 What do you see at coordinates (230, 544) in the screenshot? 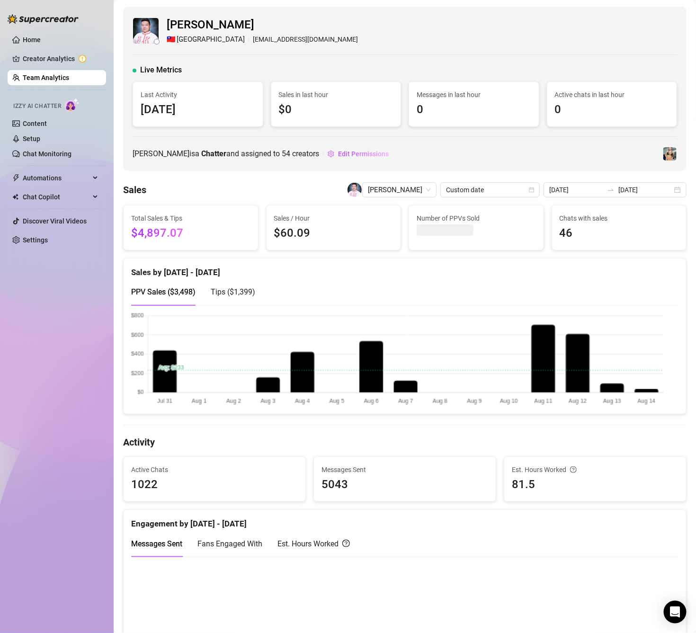
I see `span: Fans Engaged With` at bounding box center [230, 544].